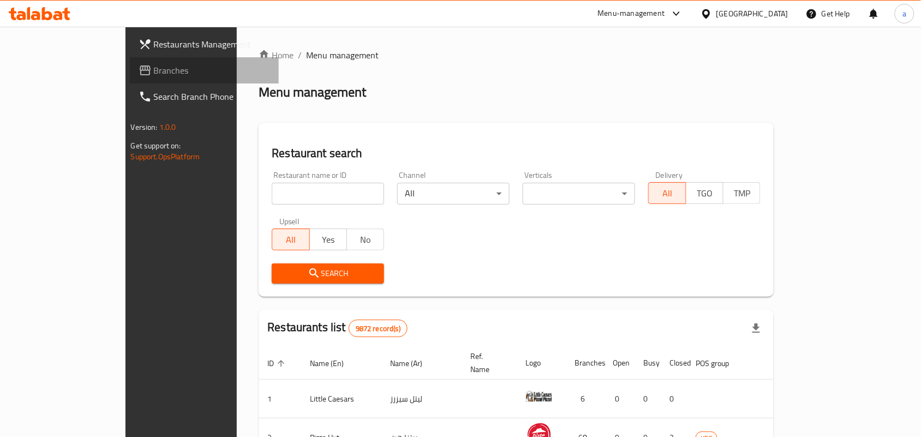 The height and width of the screenshot is (437, 921). Describe the element at coordinates (168, 127) in the screenshot. I see `span: 1.0.0` at that location.